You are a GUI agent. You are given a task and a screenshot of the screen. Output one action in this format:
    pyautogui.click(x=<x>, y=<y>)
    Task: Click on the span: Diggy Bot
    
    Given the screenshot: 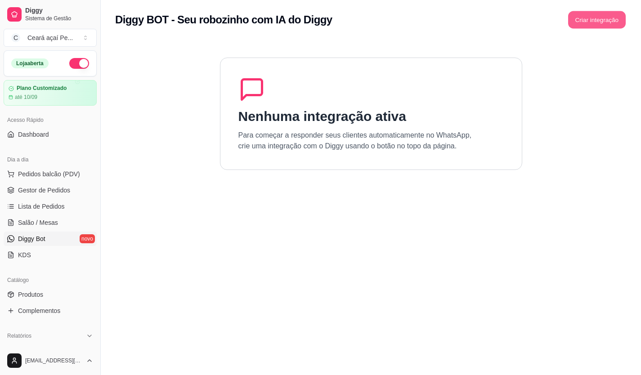 What is the action you would take?
    pyautogui.click(x=32, y=239)
    